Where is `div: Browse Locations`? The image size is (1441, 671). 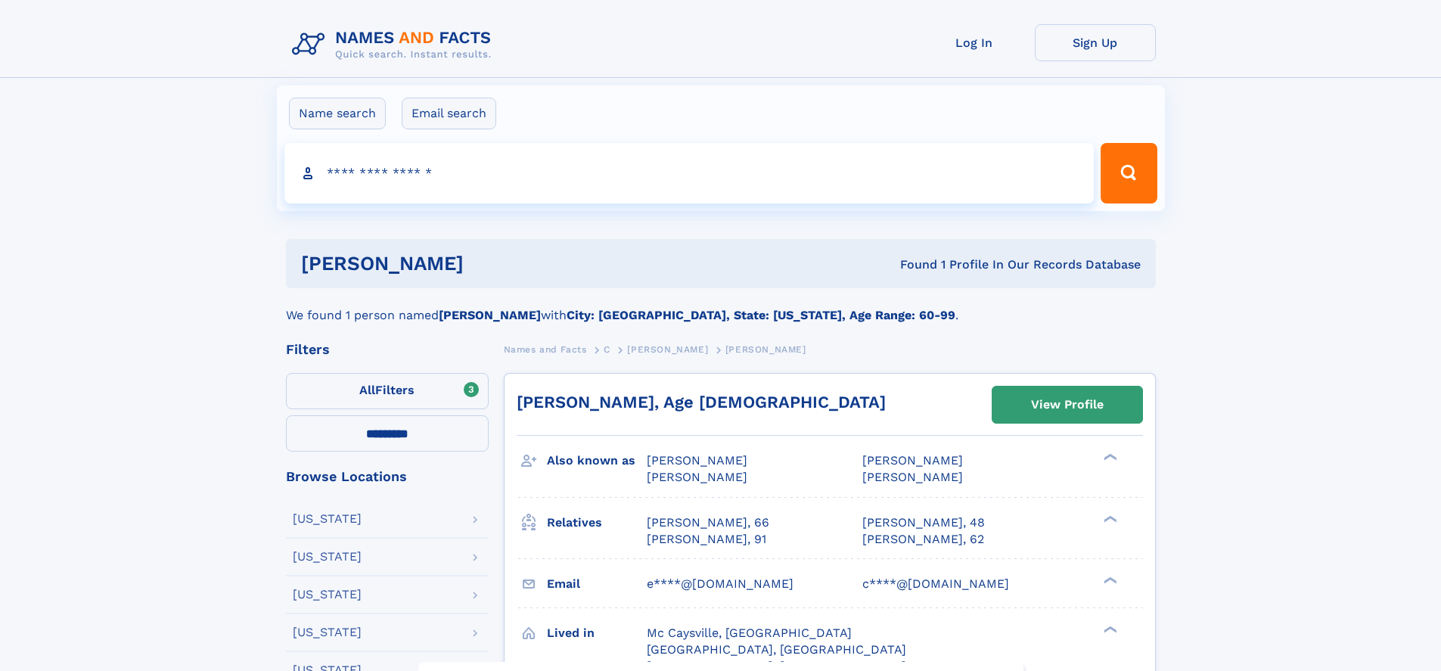 div: Browse Locations is located at coordinates (387, 476).